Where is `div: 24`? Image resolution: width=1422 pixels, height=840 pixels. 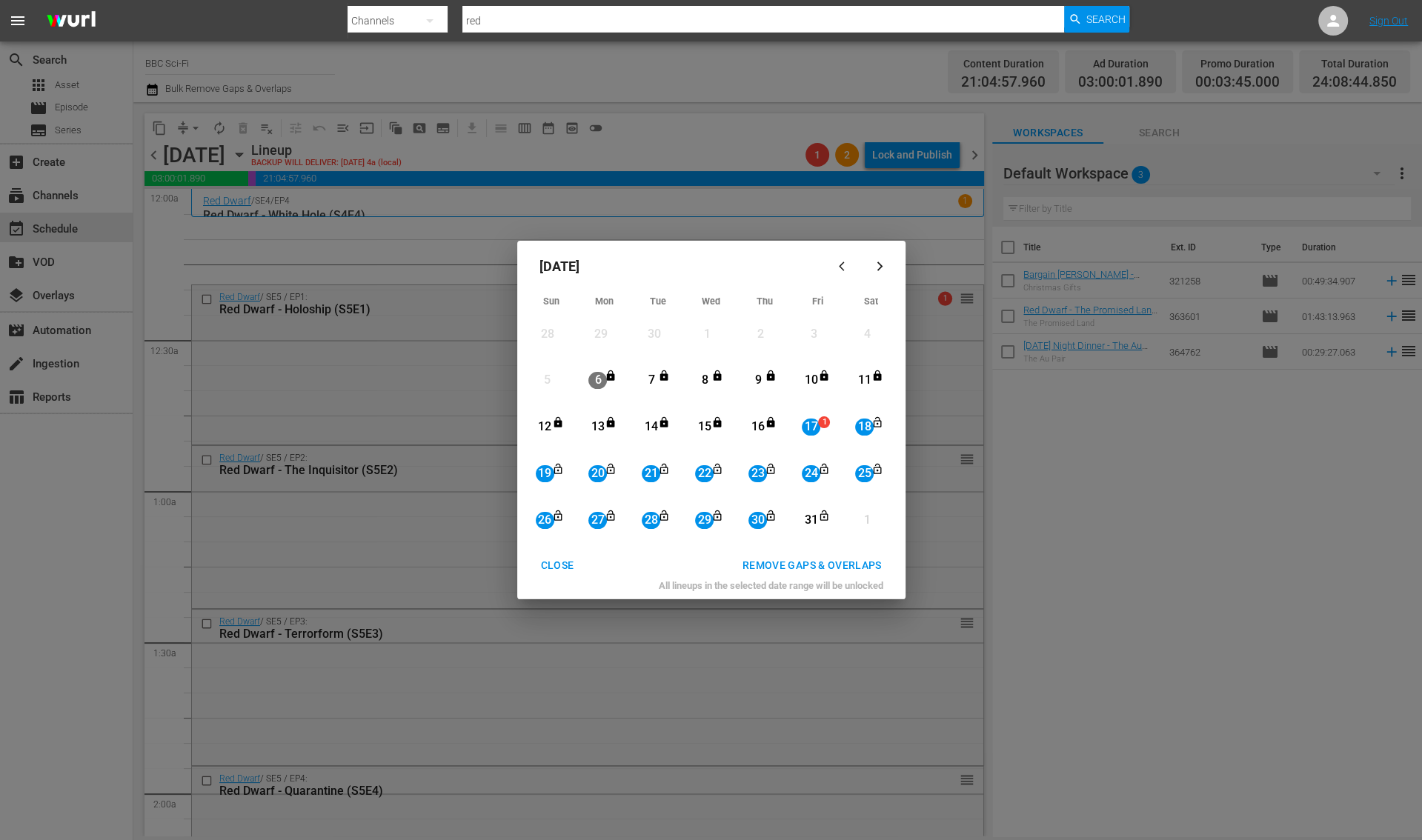
div: 24 is located at coordinates (810, 473).